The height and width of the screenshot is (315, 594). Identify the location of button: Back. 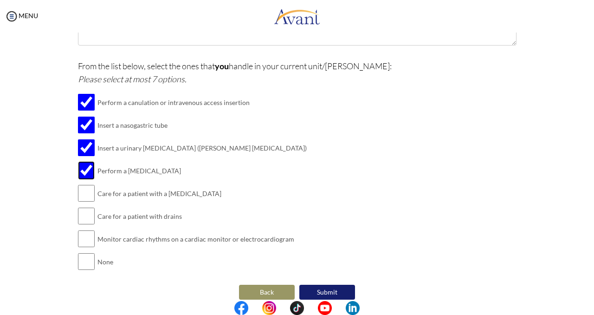
(267, 292).